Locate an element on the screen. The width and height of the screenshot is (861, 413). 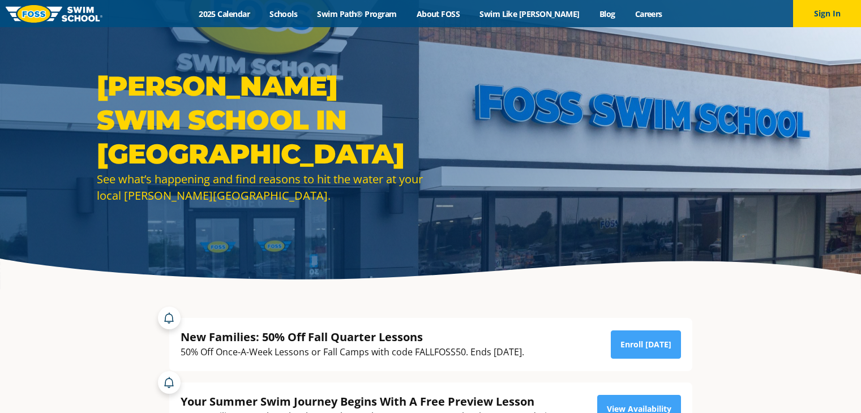
a: About FOSS is located at coordinates (438, 14).